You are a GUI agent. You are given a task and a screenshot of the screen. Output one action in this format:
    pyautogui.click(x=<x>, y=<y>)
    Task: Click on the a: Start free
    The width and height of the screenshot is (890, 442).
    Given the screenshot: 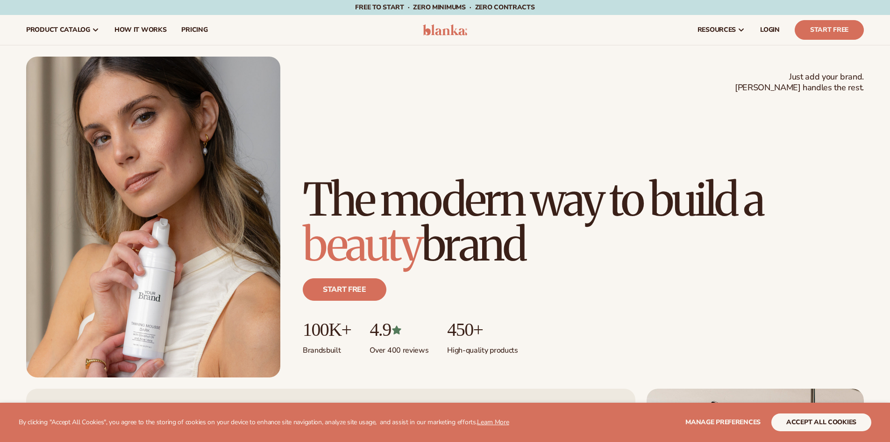 What is the action you would take?
    pyautogui.click(x=344, y=289)
    